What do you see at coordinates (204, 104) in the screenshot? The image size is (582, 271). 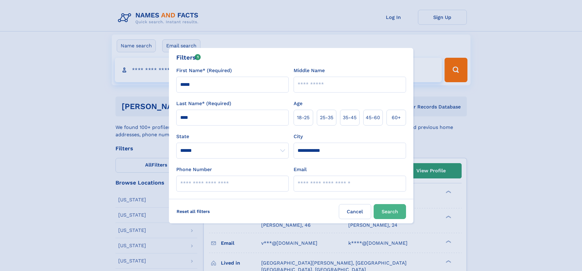 I see `label: Last Name* (Required)` at bounding box center [204, 104].